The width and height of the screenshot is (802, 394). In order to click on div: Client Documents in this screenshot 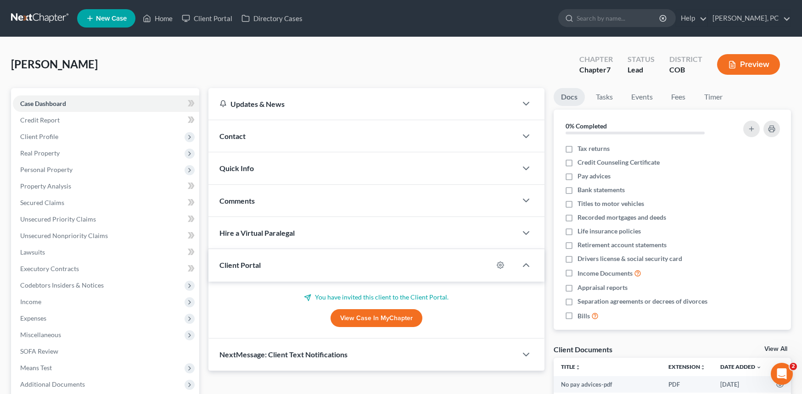, I will do `click(583, 349)`.